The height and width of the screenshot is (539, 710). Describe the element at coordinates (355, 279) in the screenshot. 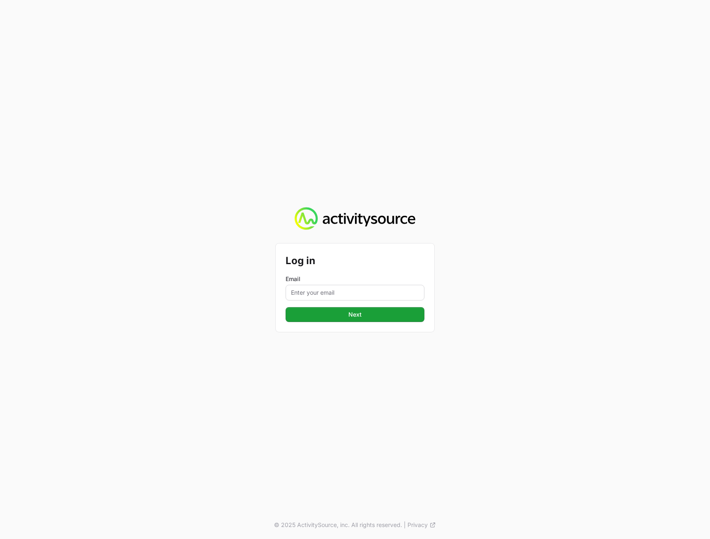

I see `label: Email` at that location.